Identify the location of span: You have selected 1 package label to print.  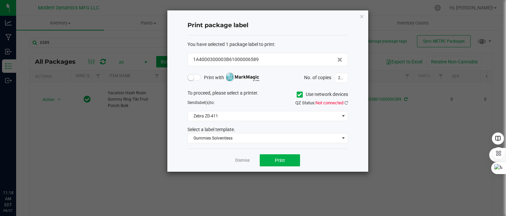
(231, 44).